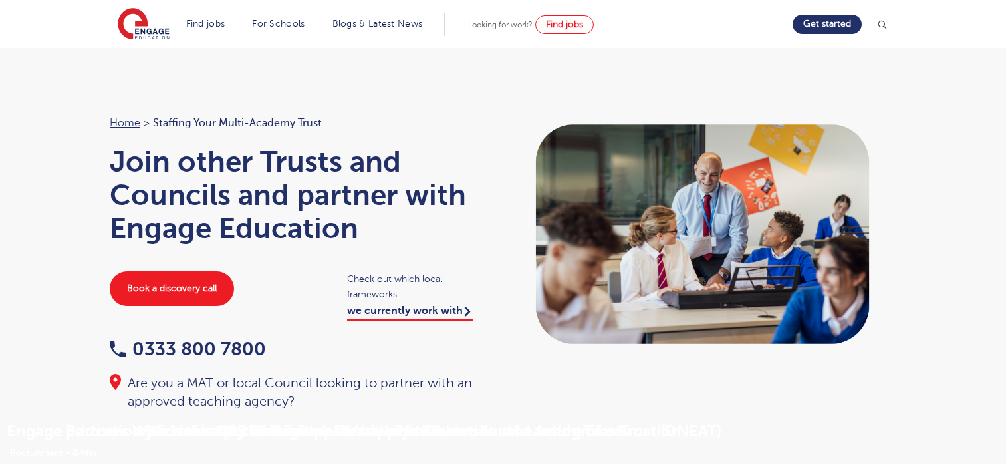  What do you see at coordinates (378, 23) in the screenshot?
I see `a: Blogs & Latest News` at bounding box center [378, 23].